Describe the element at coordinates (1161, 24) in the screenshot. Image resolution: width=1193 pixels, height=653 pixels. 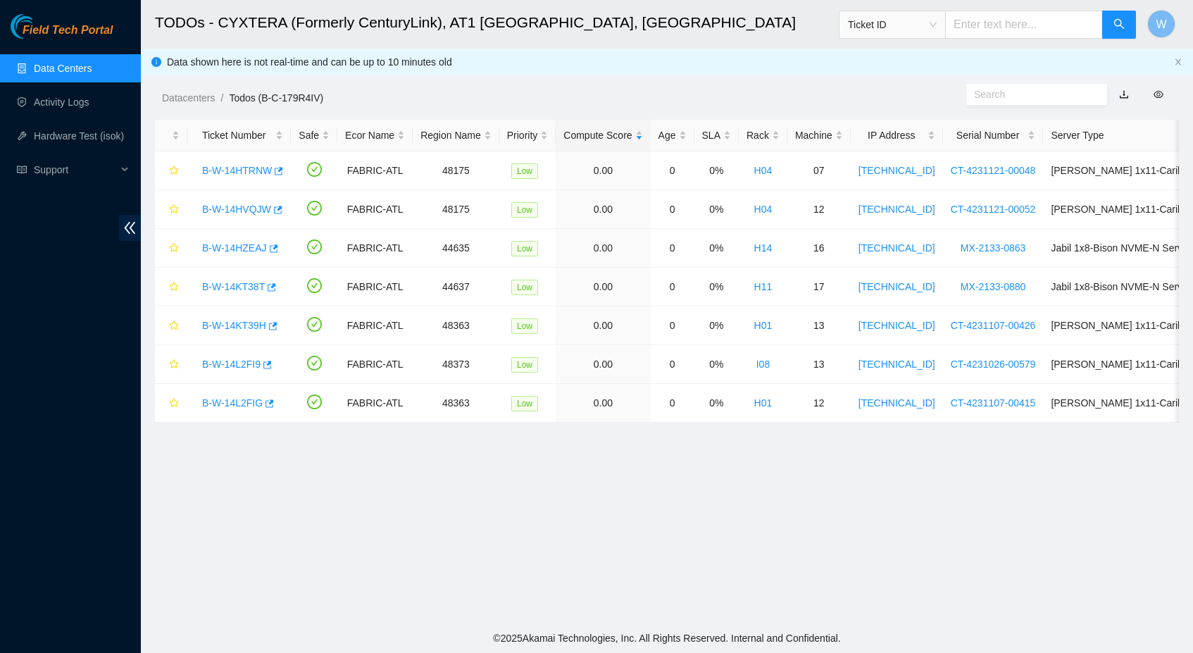
I see `button: W` at that location.